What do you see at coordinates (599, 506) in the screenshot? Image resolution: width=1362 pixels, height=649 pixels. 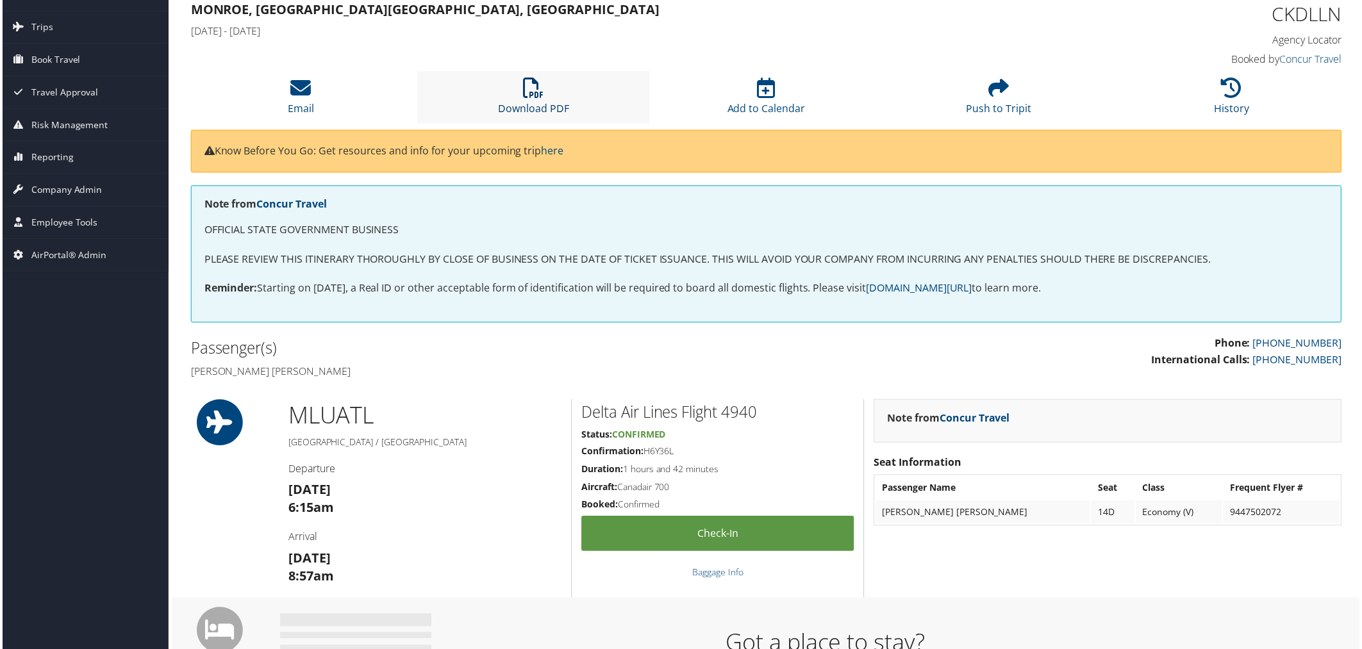 I see `strong: Booked:` at bounding box center [599, 506].